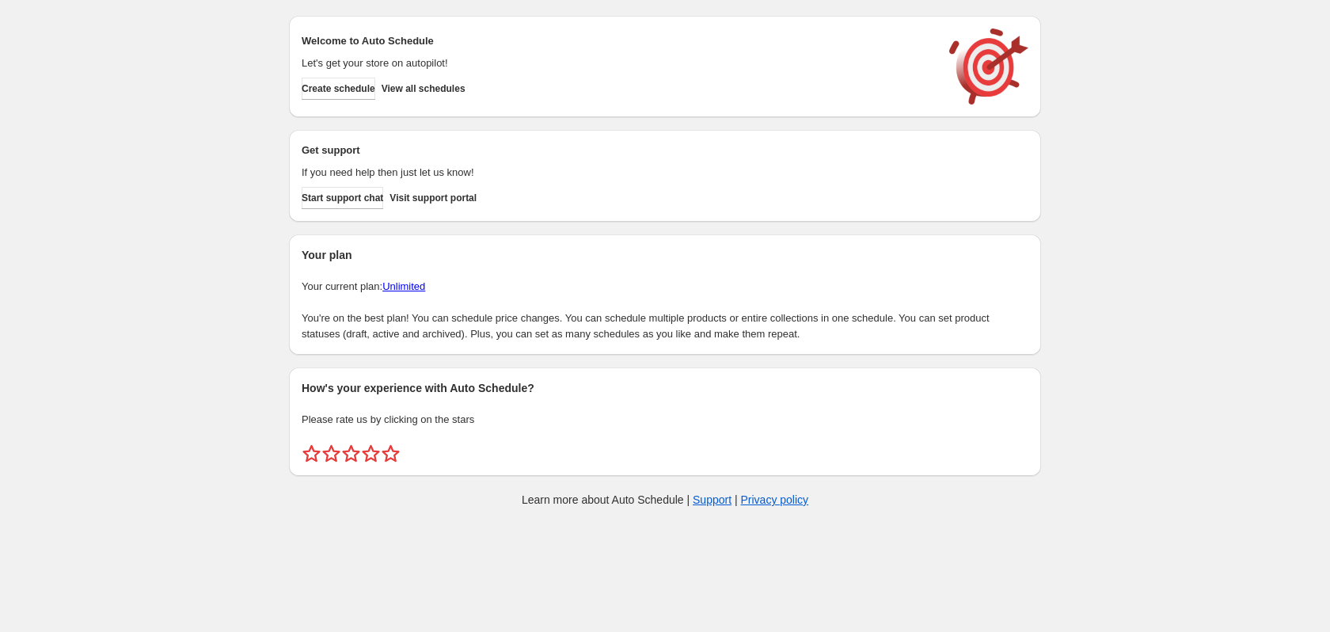 This screenshot has height=632, width=1330. I want to click on p: Please rate us by clicking on the stars, so click(665, 420).